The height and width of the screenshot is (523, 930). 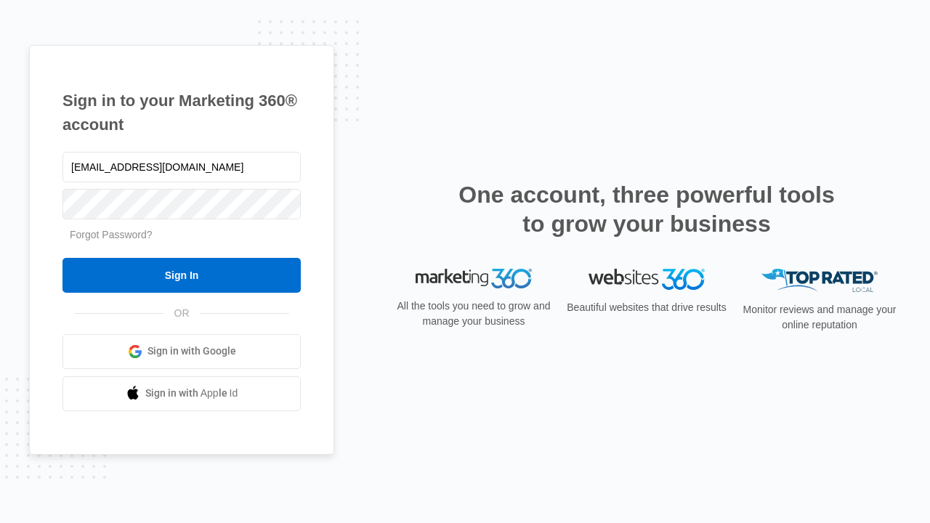 I want to click on span: Sign in with Google, so click(x=192, y=351).